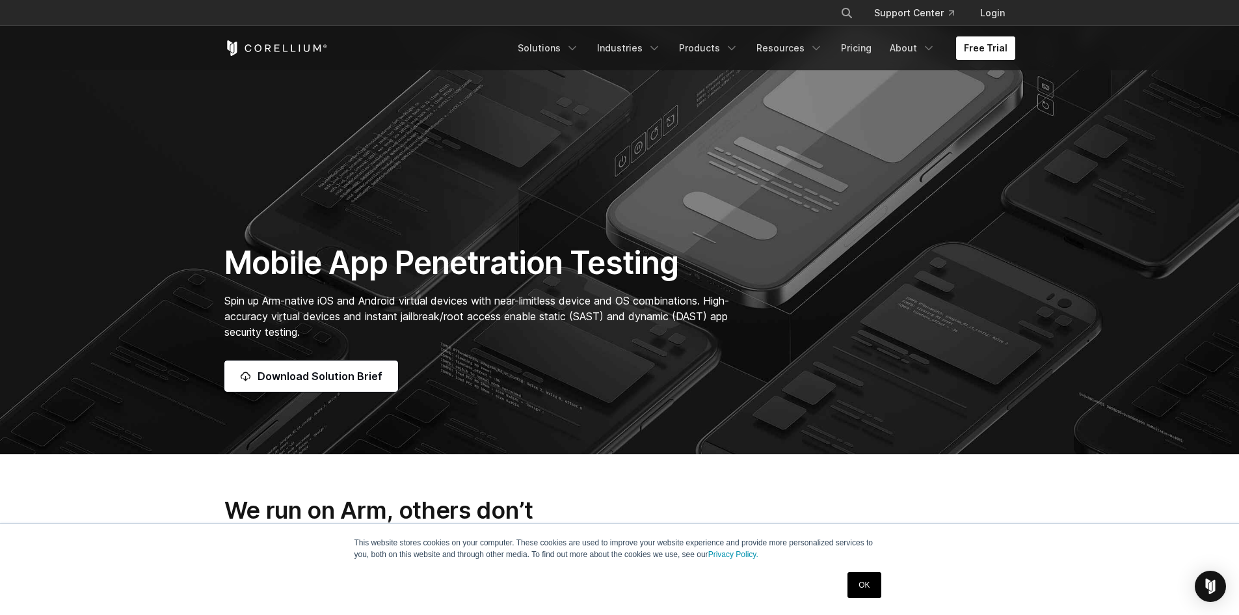  What do you see at coordinates (864, 585) in the screenshot?
I see `a: OK` at bounding box center [864, 585].